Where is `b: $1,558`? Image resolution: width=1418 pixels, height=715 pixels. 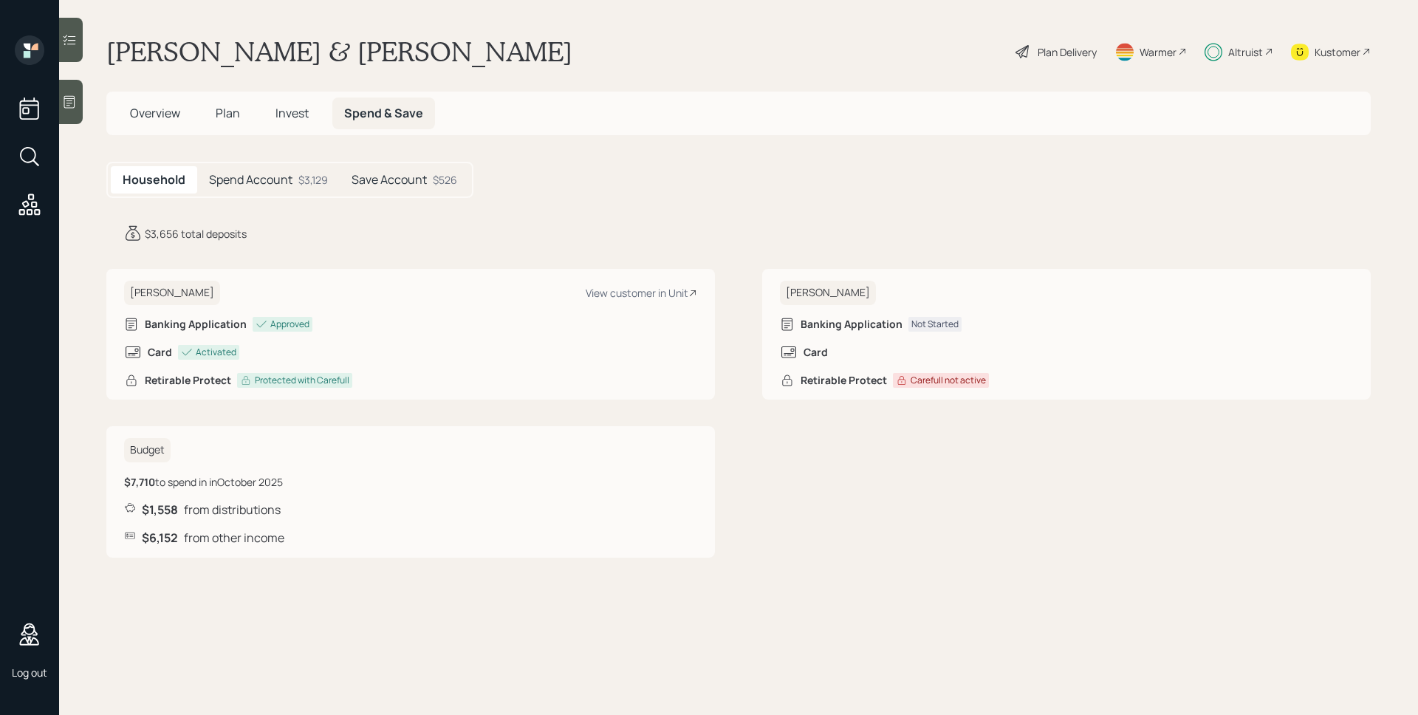
b: $1,558 is located at coordinates (160, 510).